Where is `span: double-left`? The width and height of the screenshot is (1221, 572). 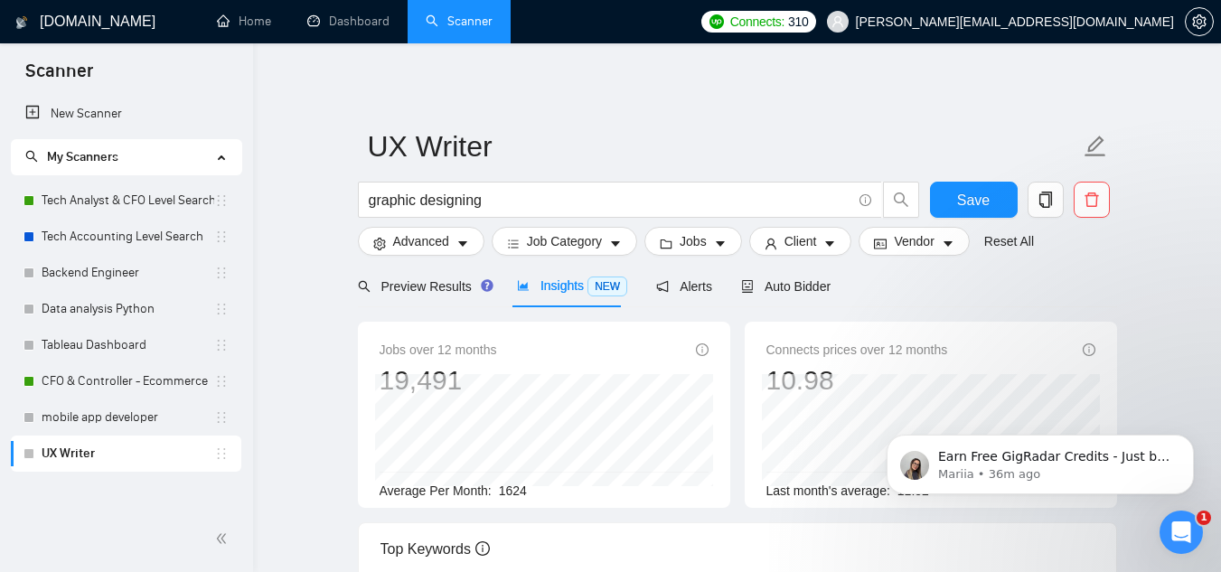
span: double-left is located at coordinates (224, 538).